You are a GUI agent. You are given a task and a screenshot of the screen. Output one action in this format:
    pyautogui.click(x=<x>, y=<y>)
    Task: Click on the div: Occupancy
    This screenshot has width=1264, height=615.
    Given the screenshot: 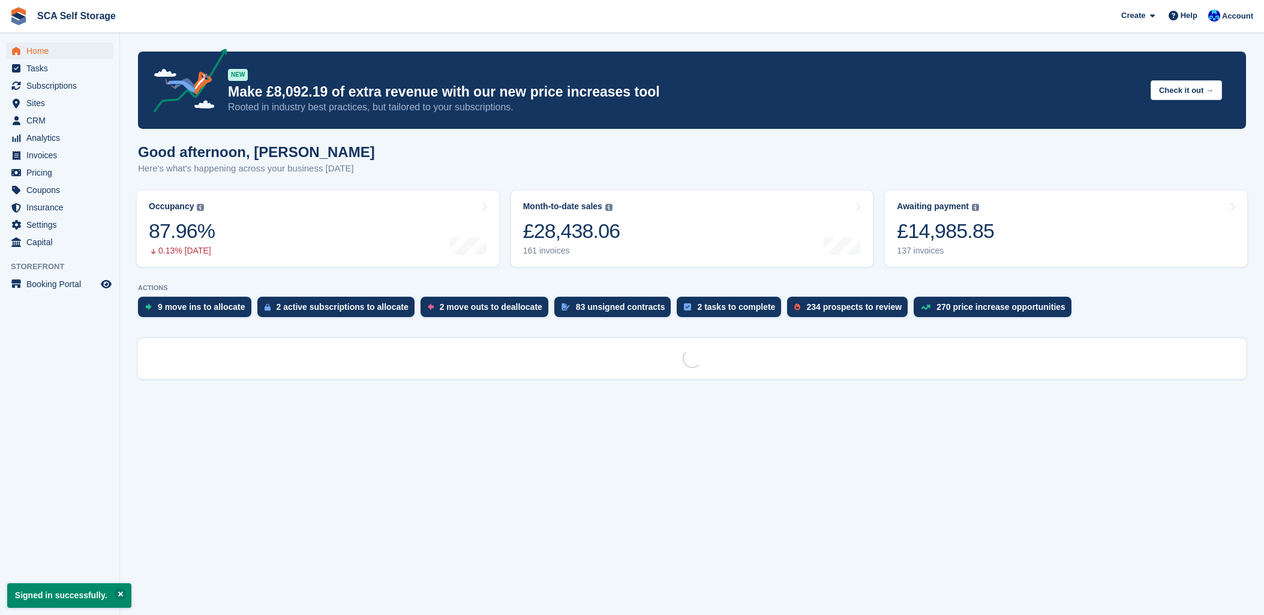 What is the action you would take?
    pyautogui.click(x=171, y=206)
    